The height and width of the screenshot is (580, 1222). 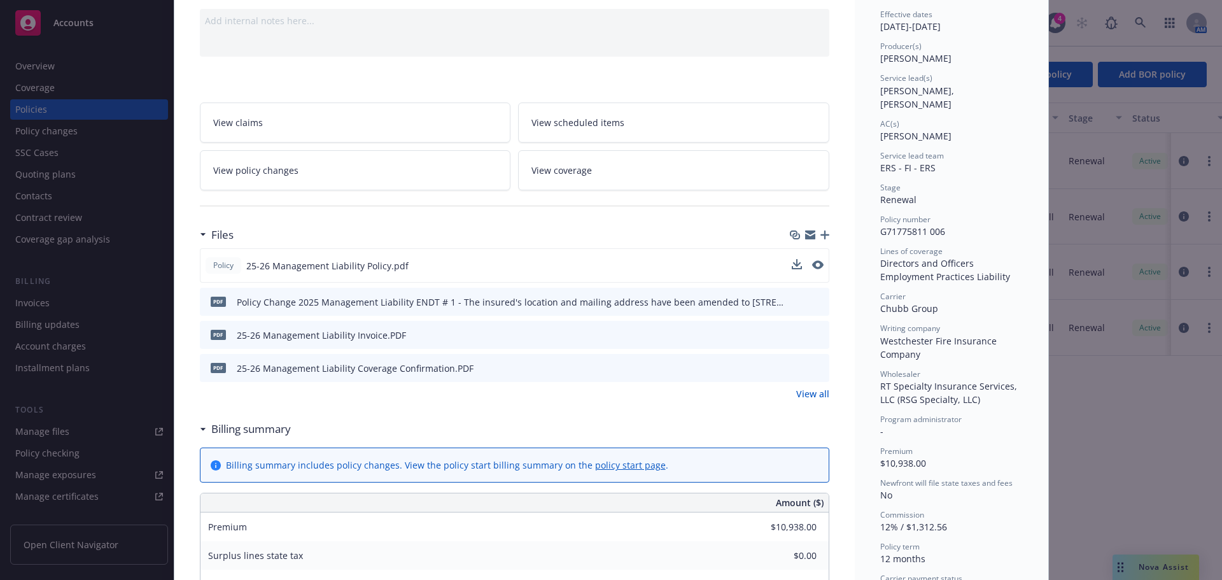 I want to click on span: G71775811 006, so click(x=913, y=231).